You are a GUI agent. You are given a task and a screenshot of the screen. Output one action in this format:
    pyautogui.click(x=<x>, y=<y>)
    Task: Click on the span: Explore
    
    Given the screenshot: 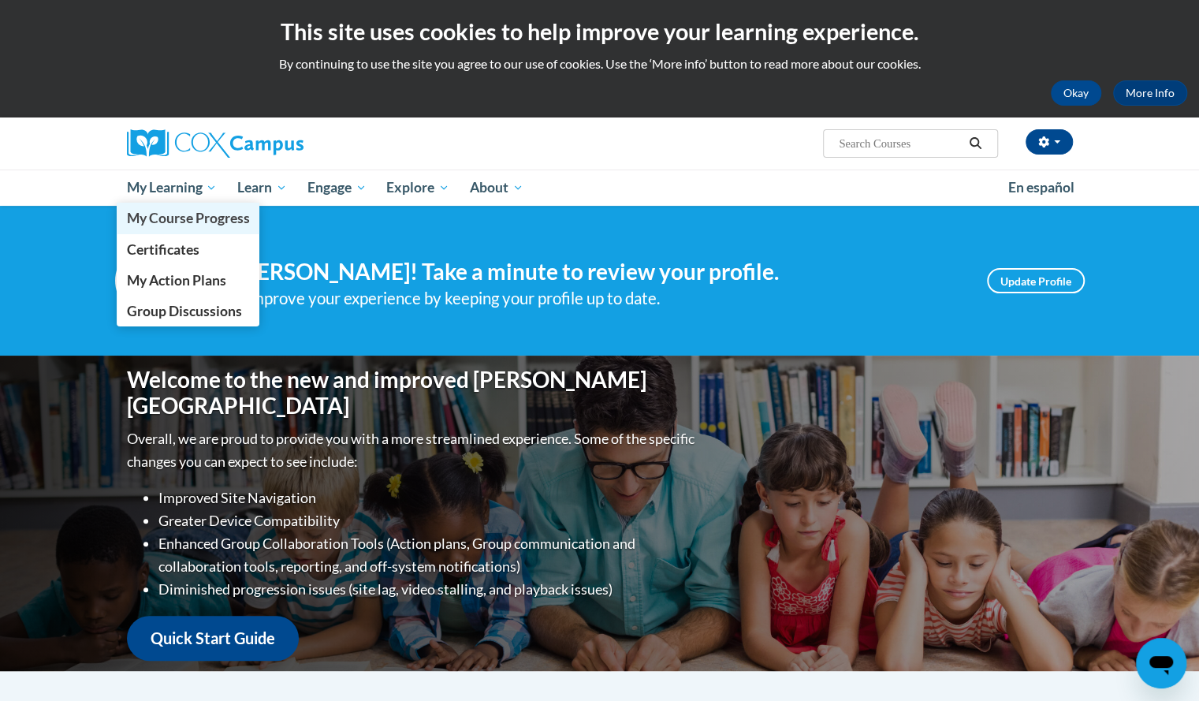 What is the action you would take?
    pyautogui.click(x=418, y=188)
    